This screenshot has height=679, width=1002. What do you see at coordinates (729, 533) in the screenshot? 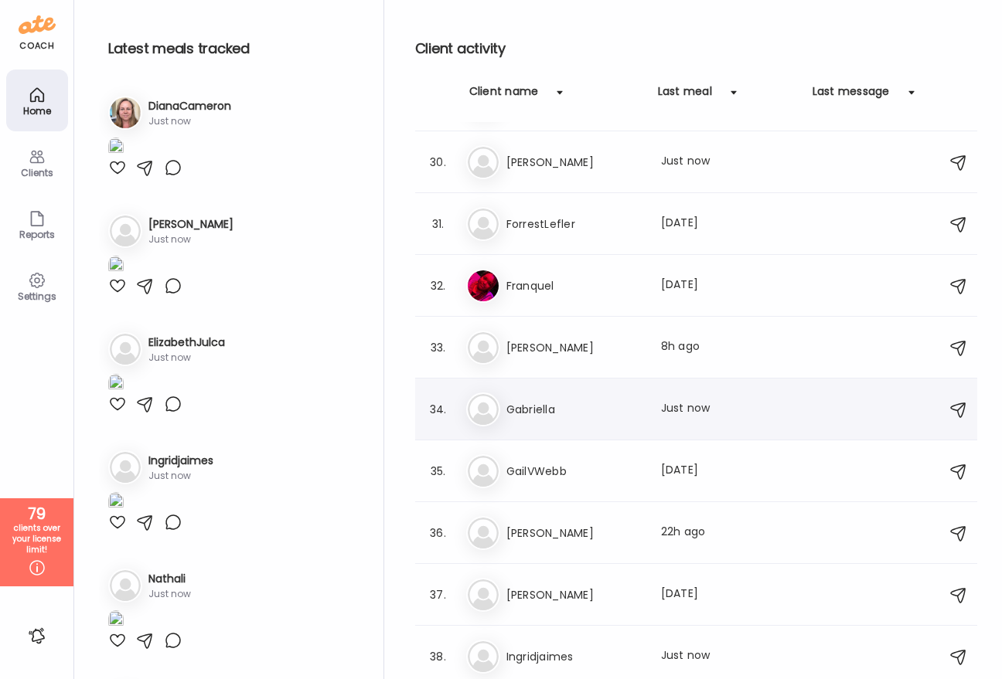
I see `div: 22h ago` at bounding box center [729, 533].